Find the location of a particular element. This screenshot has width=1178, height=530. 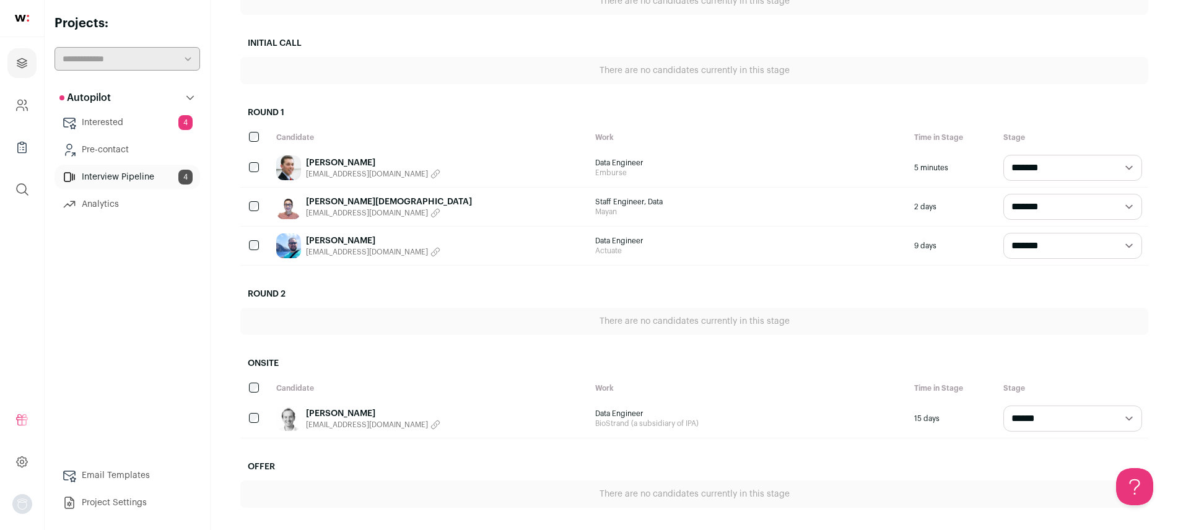

a: Projects is located at coordinates (22, 63).